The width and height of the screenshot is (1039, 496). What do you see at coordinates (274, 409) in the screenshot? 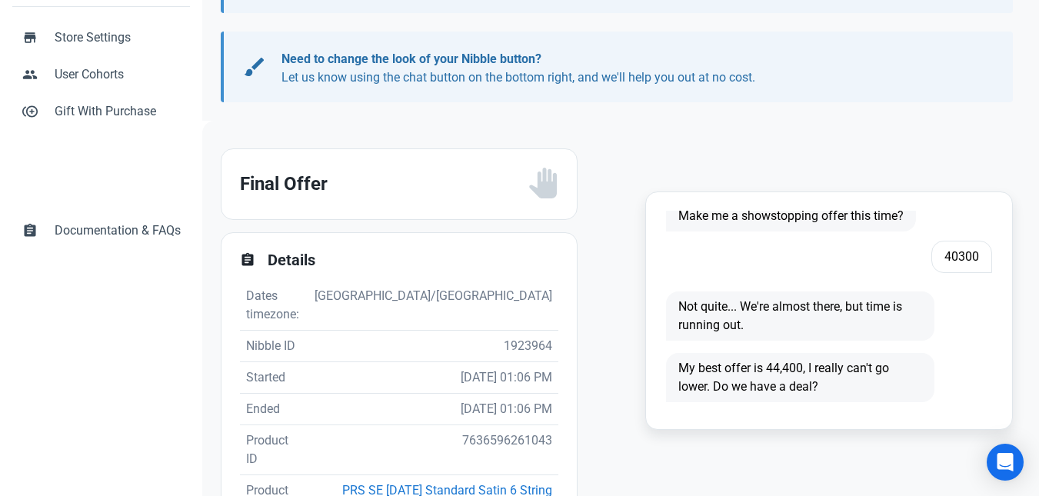
I see `td: Ended` at bounding box center [274, 409].